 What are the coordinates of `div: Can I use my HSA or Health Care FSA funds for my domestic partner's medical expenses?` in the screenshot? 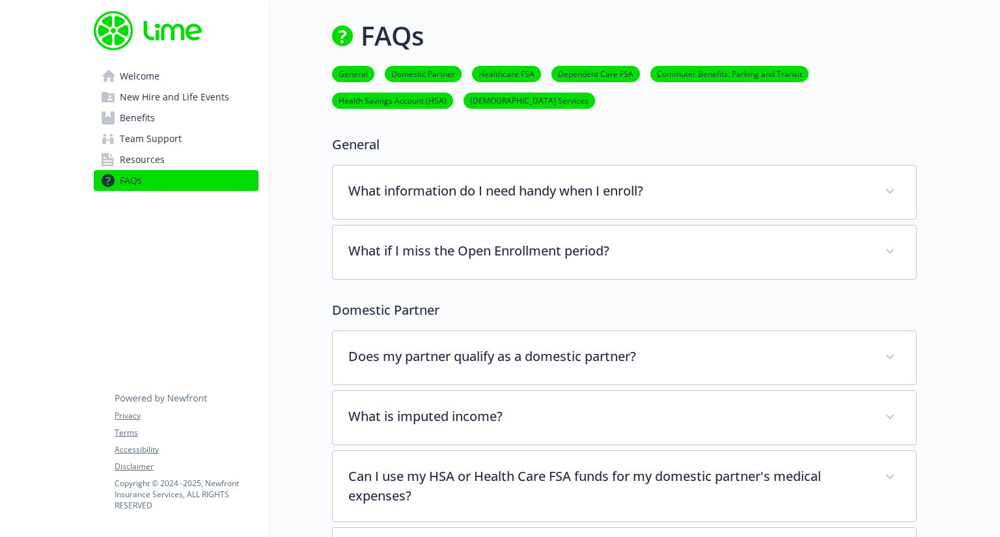 It's located at (625, 486).